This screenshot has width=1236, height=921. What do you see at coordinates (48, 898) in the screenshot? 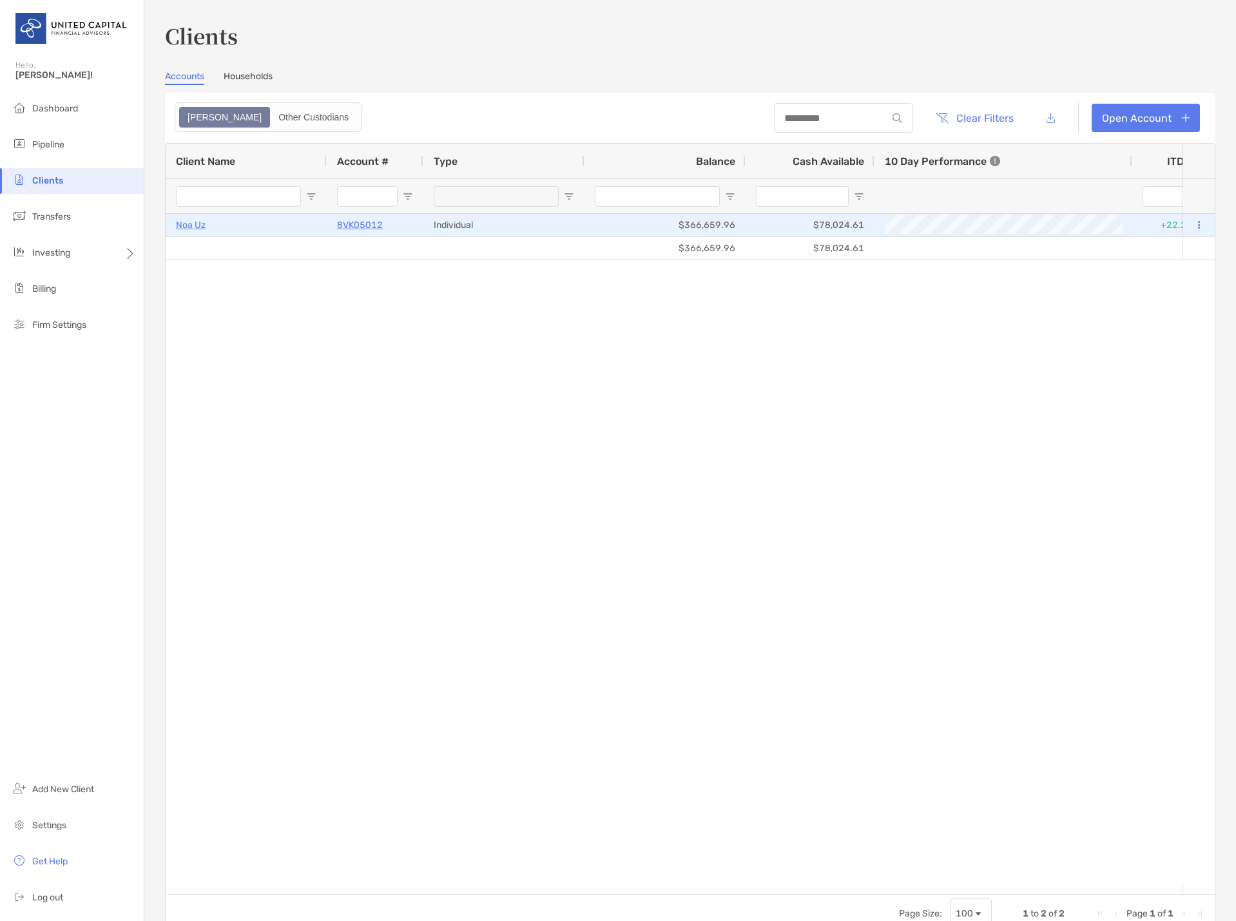
I see `span: Log out` at bounding box center [48, 898].